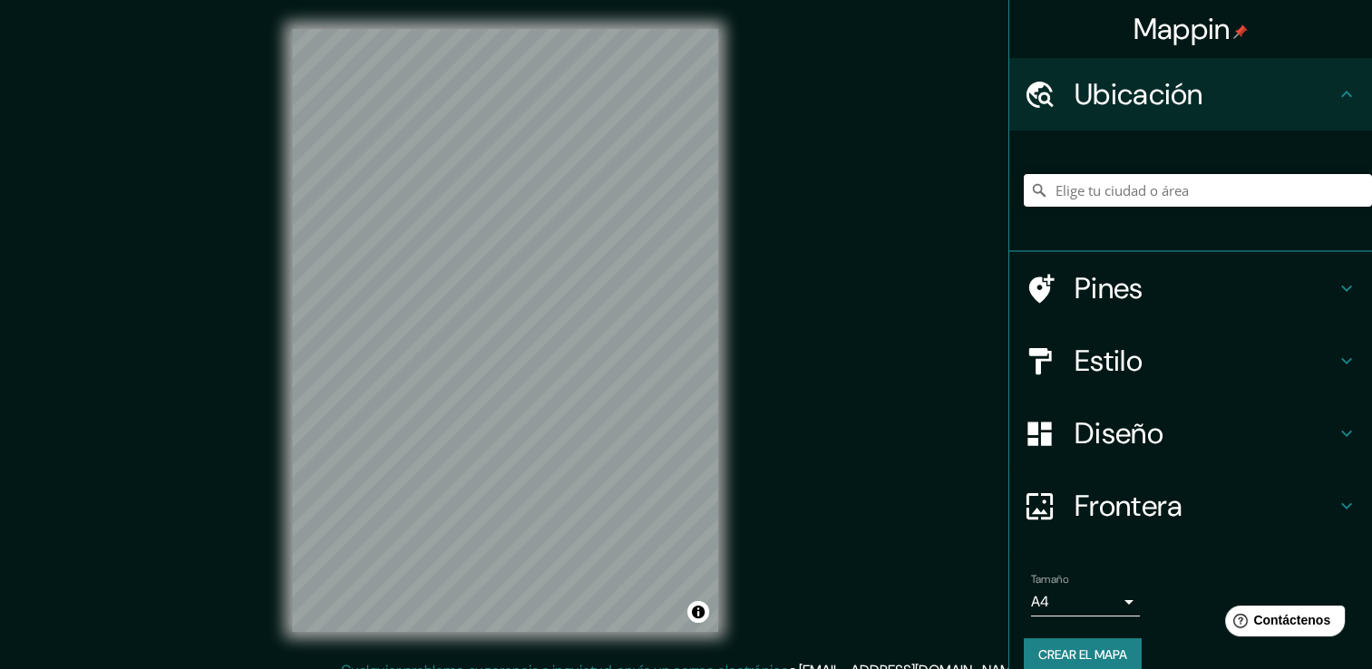 The image size is (1372, 669). Describe the element at coordinates (1191, 288) in the screenshot. I see `div: Pines` at that location.